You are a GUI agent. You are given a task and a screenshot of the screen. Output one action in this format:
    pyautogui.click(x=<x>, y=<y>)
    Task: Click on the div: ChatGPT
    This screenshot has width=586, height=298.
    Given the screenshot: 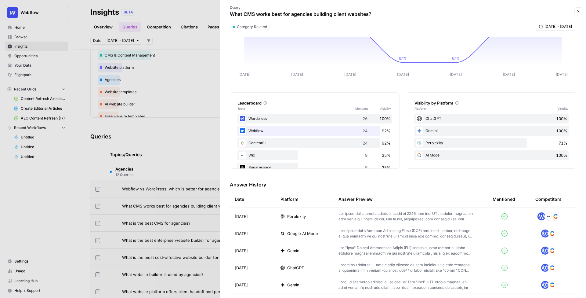 What is the action you would take?
    pyautogui.click(x=492, y=118)
    